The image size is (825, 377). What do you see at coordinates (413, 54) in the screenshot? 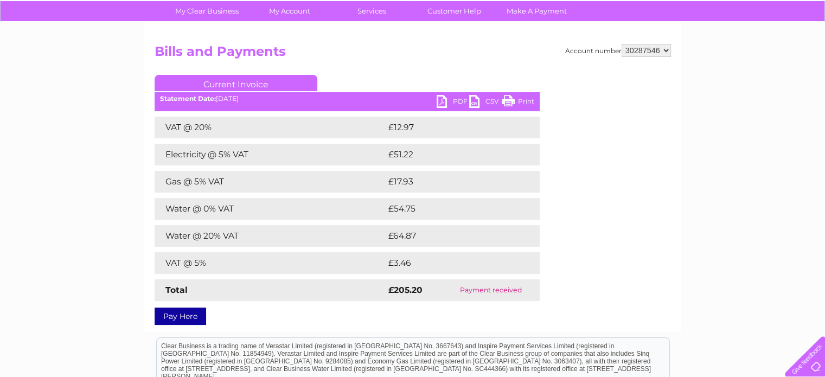
I see `h2: Bills and Payments` at bounding box center [413, 54].